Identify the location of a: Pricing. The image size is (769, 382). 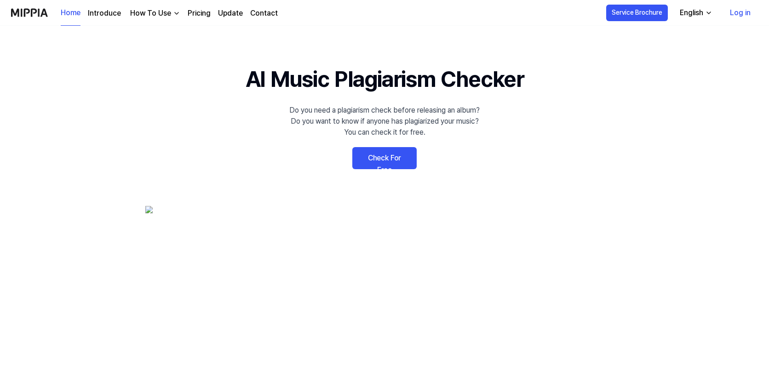
(199, 13).